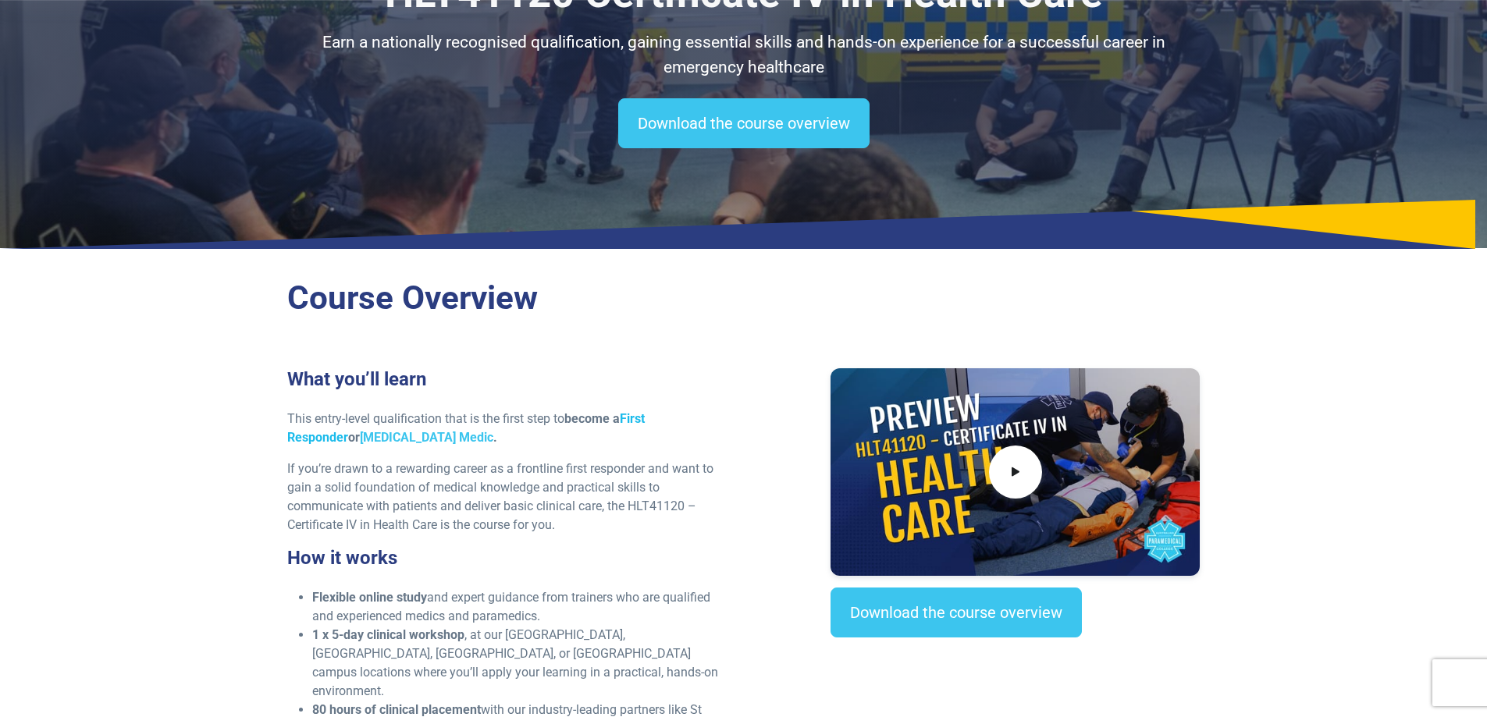 This screenshot has width=1487, height=717. Describe the element at coordinates (510, 428) in the screenshot. I see `p: This entry-level qualification that is the first step to` at that location.